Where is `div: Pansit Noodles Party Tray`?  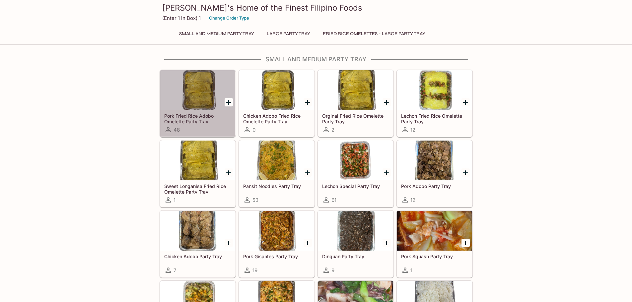
div: Pansit Noodles Party Tray is located at coordinates (277, 160).